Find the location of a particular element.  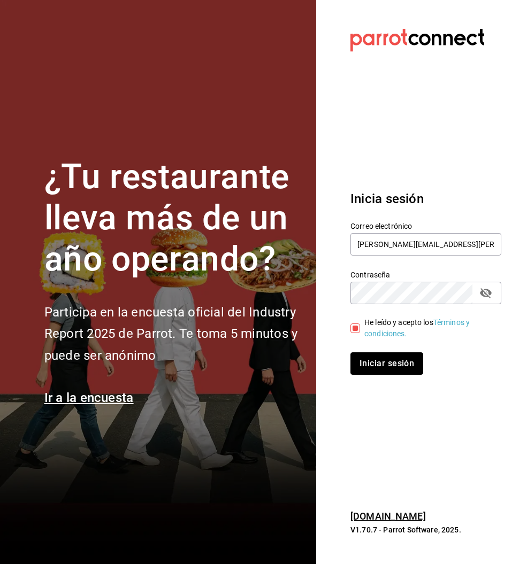

h1: ¿Tu restaurante lleva más de un año operando? is located at coordinates (174, 218).